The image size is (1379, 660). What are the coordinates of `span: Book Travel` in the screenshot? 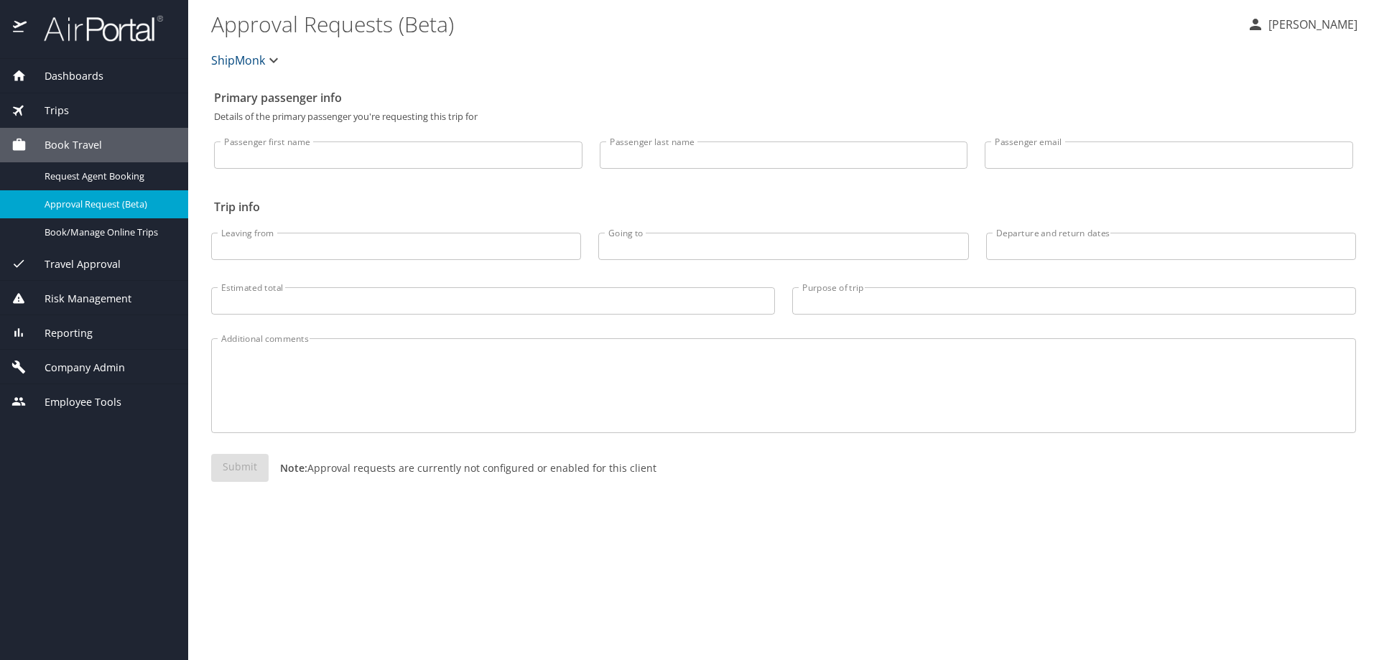 It's located at (64, 145).